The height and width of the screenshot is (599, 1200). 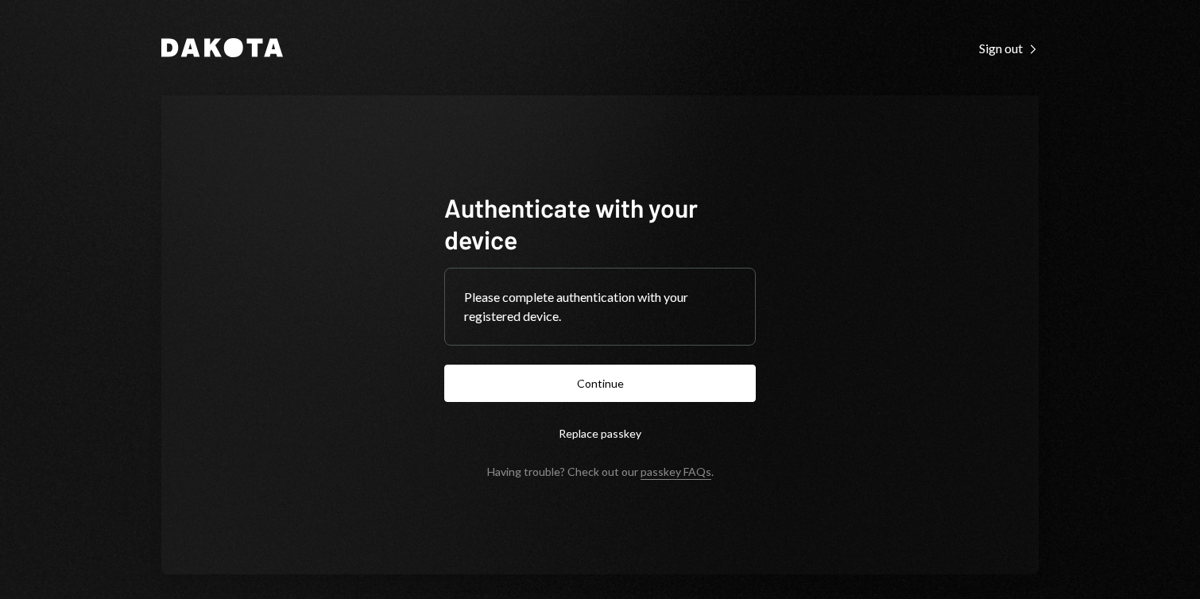 I want to click on div: Please complete authentication with your registered device., so click(x=600, y=307).